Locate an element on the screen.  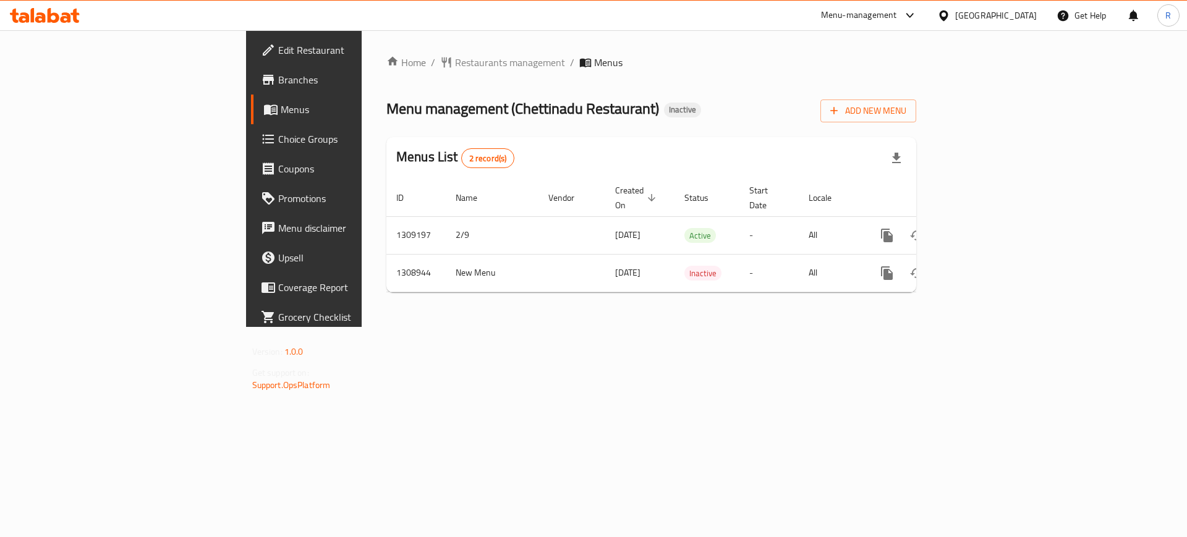
td: New Menu is located at coordinates (492, 273).